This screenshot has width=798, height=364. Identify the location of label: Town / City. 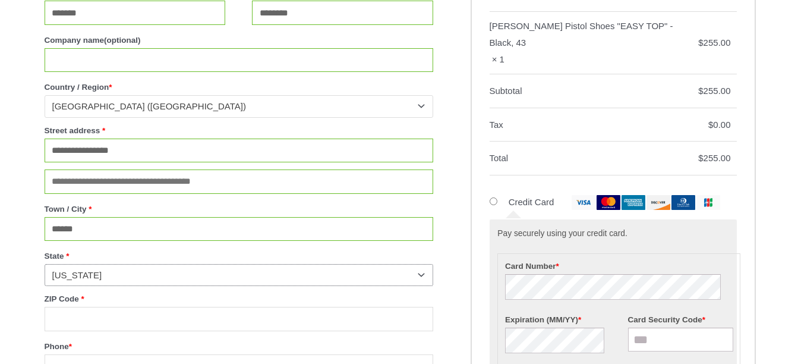
(239, 208).